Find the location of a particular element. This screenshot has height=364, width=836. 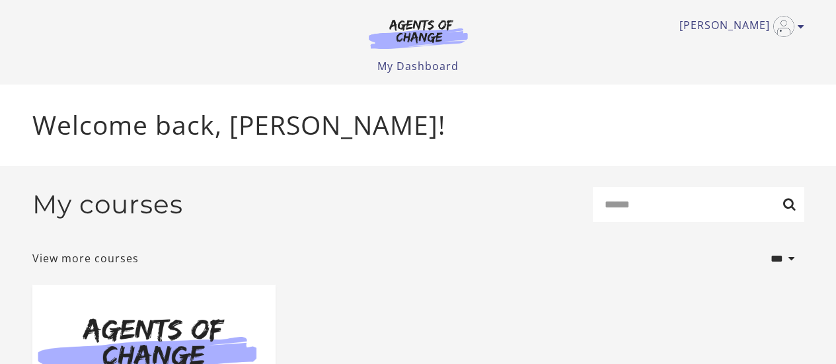

a: View more courses is located at coordinates (85, 259).